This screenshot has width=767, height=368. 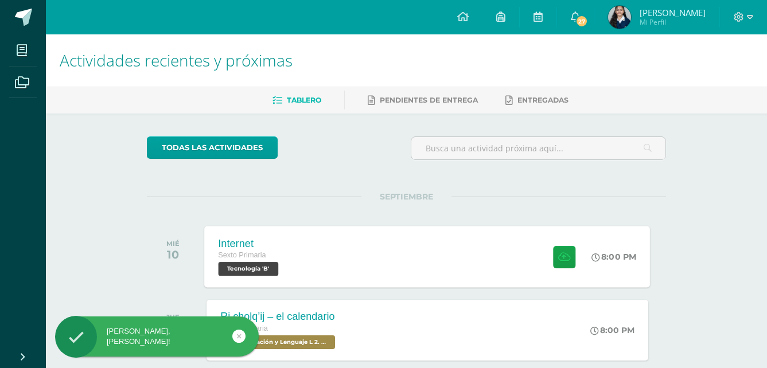 What do you see at coordinates (538, 148) in the screenshot?
I see `input: Busca una actividad próxima aquí...` at bounding box center [538, 148].